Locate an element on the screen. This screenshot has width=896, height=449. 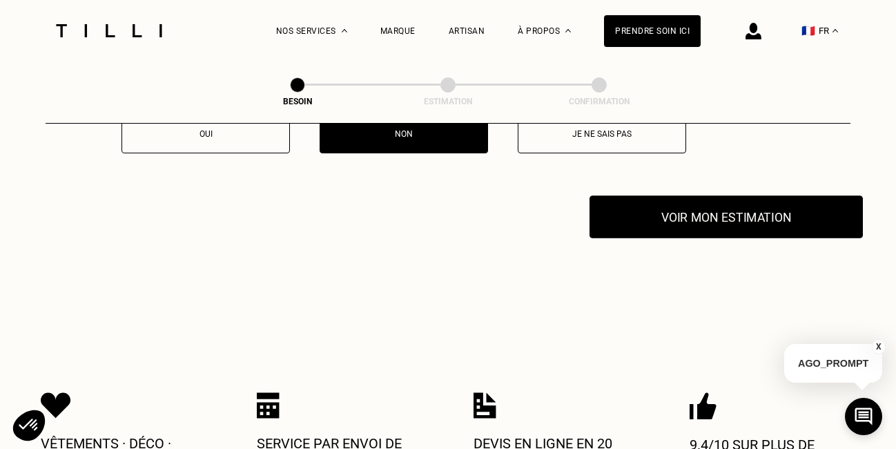
p: Je ne sais pas is located at coordinates (602, 134).